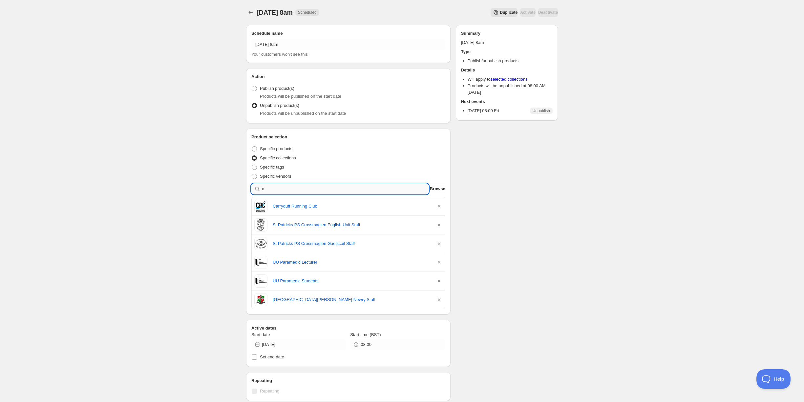  Describe the element at coordinates (352, 206) in the screenshot. I see `a: Carryduff Running Club` at that location.